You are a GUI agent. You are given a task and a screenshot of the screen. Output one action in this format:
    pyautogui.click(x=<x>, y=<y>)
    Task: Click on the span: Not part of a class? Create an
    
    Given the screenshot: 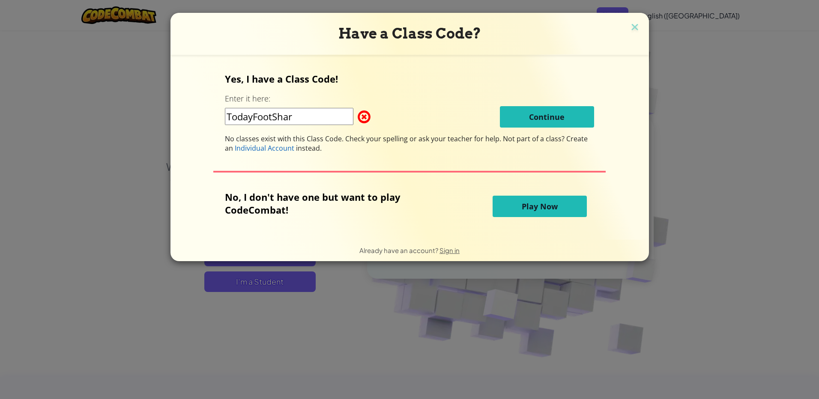 What is the action you would take?
    pyautogui.click(x=406, y=143)
    